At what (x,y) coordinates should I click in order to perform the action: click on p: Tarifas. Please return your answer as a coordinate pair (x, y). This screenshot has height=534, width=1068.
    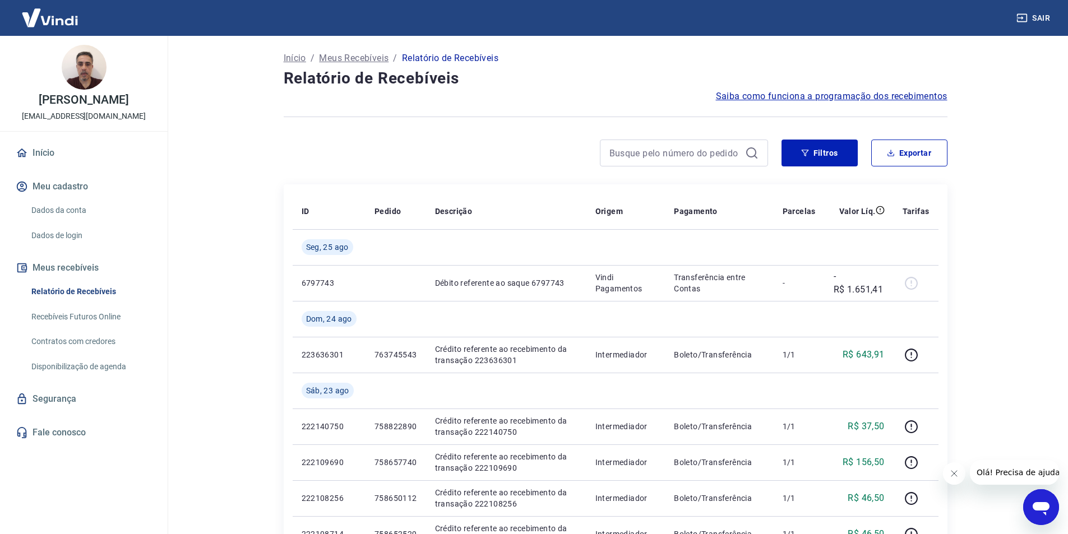
    Looking at the image, I should click on (916, 211).